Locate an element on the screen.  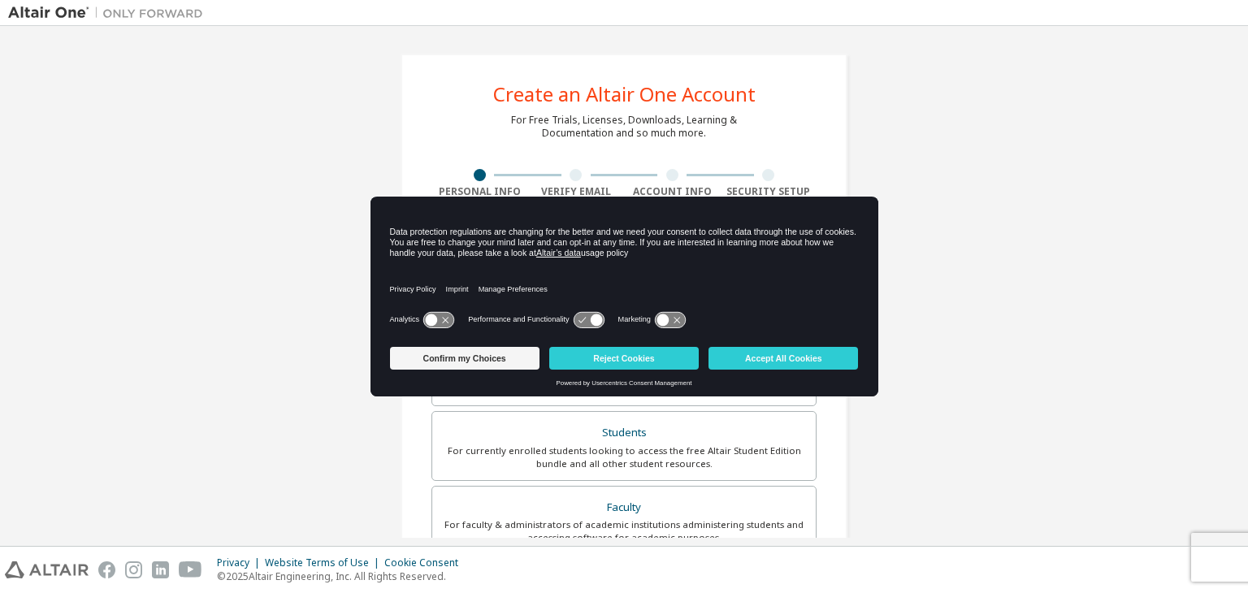
img: linkedin.svg is located at coordinates (160, 570).